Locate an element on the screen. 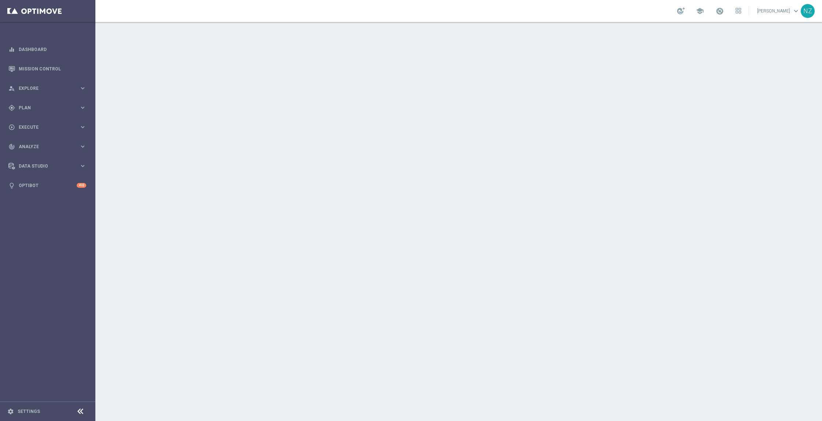 This screenshot has width=822, height=421. button: track_changes Analyze keyboard_arrow_right is located at coordinates (47, 147).